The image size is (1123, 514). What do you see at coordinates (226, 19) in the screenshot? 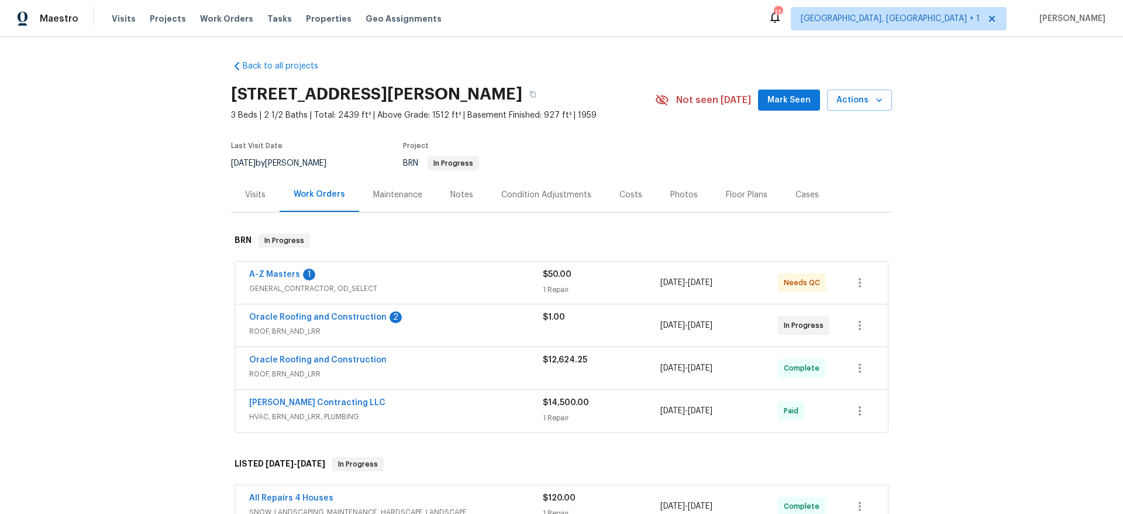
I see `span: Work Orders` at bounding box center [226, 19].